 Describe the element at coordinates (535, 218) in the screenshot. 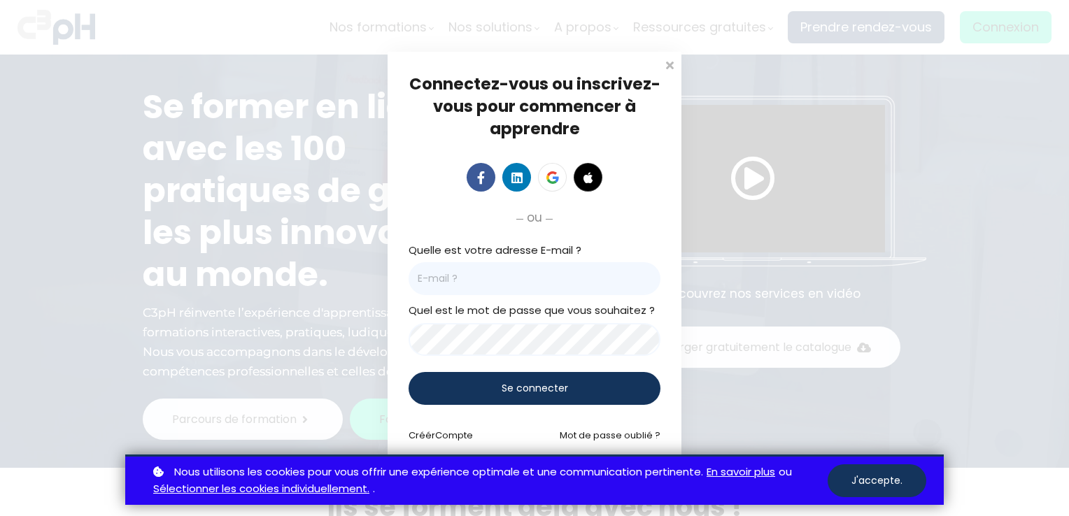

I see `span: ou` at that location.